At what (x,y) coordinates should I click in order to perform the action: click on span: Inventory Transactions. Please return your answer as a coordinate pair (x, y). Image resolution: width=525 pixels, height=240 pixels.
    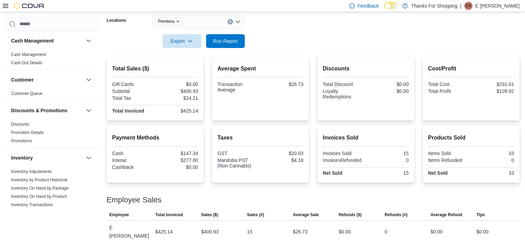
    Looking at the image, I should click on (32, 205).